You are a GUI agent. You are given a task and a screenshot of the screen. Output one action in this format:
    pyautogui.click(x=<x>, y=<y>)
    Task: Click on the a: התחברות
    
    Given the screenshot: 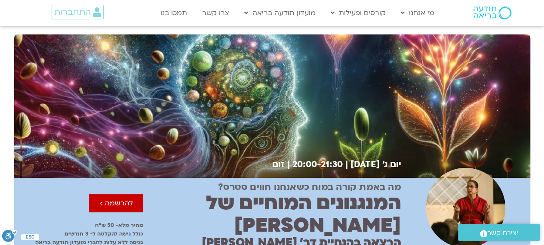 What is the action you would take?
    pyautogui.click(x=77, y=12)
    